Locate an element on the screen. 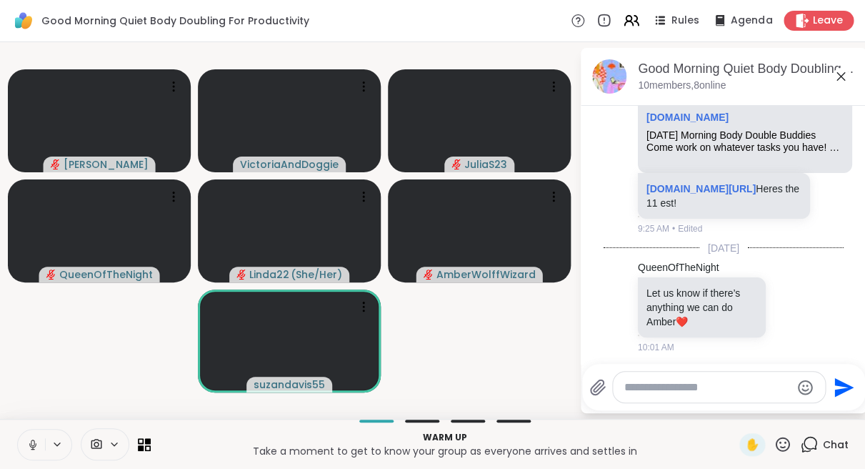  a: Attachment is located at coordinates (687, 117).